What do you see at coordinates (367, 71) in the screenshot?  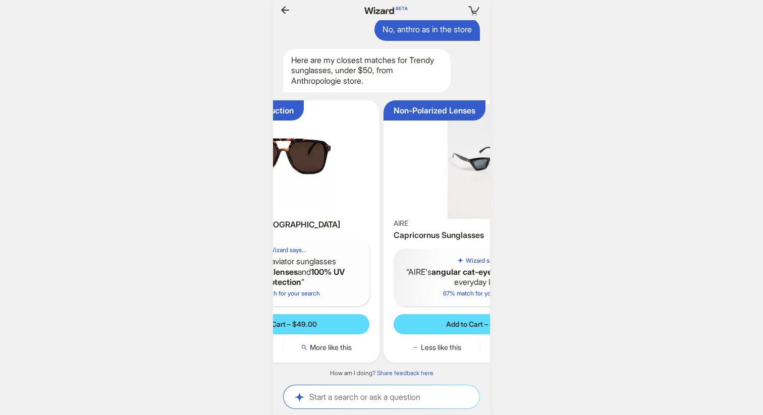 I see `div: Here are my closest matches for Trendy sunglasses, under $50, from Anthropologie store.` at bounding box center [367, 71].